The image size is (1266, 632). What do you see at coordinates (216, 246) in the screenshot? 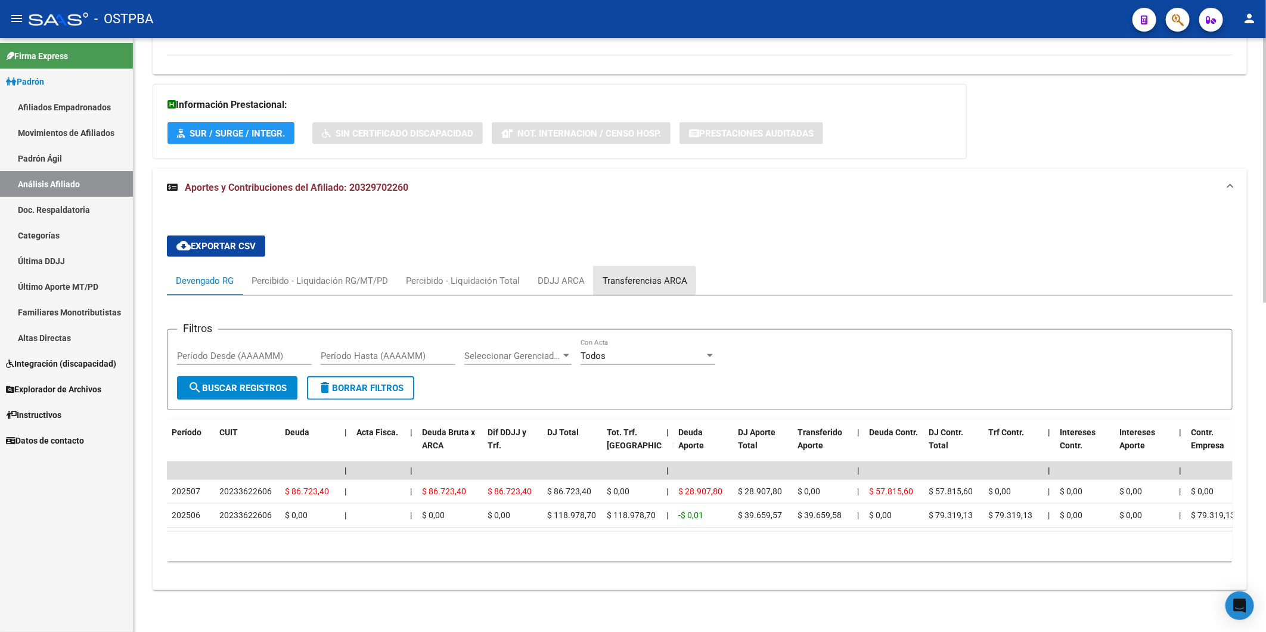
I see `button: Exportar CSV` at bounding box center [216, 246].